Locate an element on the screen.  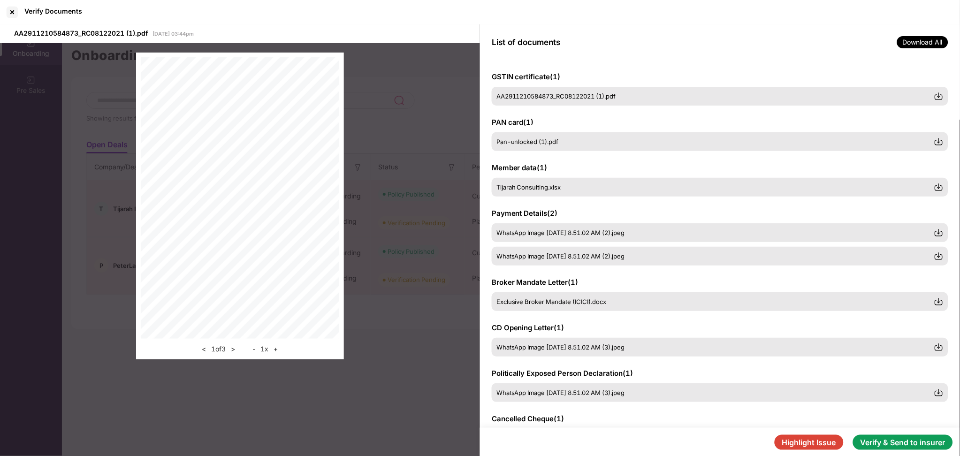
button: Highlight Issue is located at coordinates (809, 443).